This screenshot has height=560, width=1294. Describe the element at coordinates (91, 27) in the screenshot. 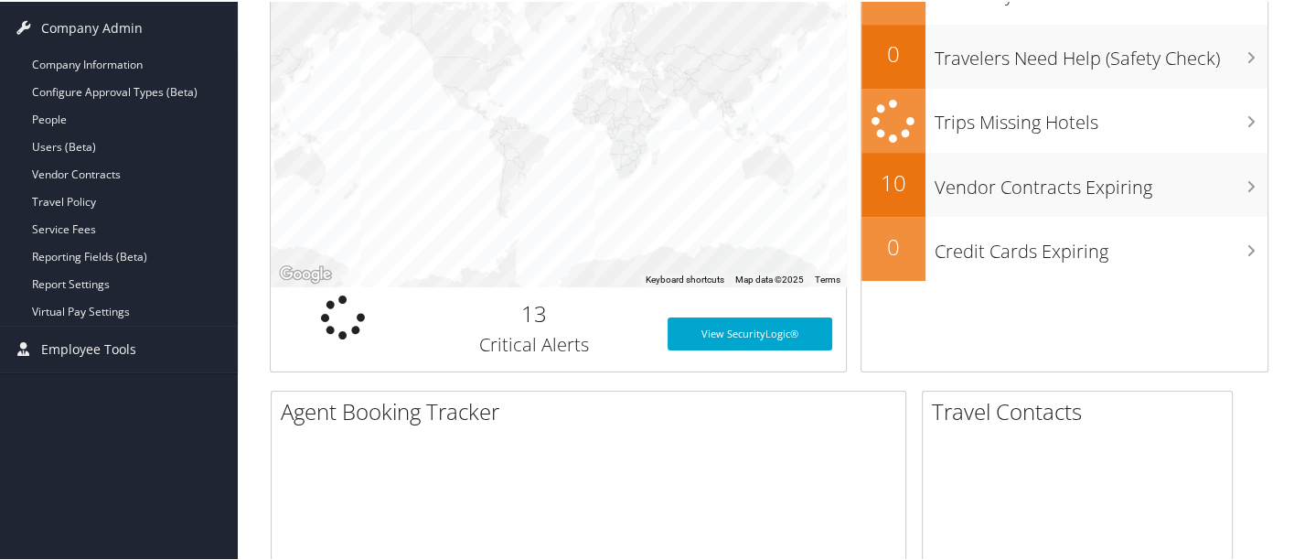

I see `span: Company Admin` at that location.